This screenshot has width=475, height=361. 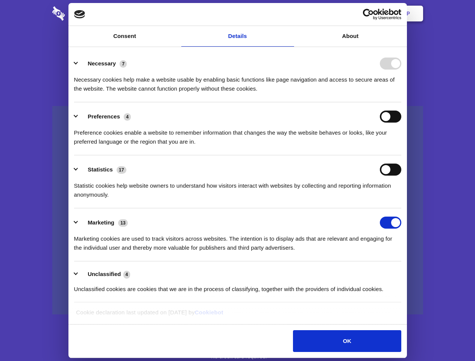 I want to click on div: Unclassified cookies are cookies that we are in the process of classifying, together with the pro..., so click(x=237, y=286).